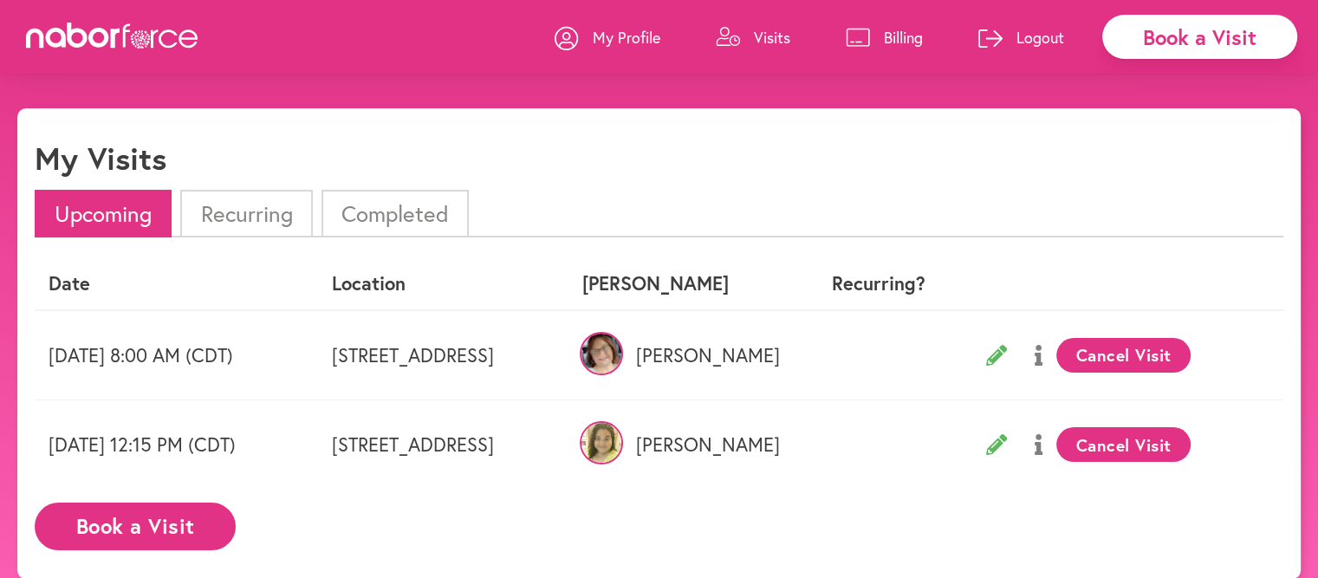 This screenshot has width=1318, height=578. I want to click on img: 52IDxCGOQJeqLT4bjJ27, so click(601, 443).